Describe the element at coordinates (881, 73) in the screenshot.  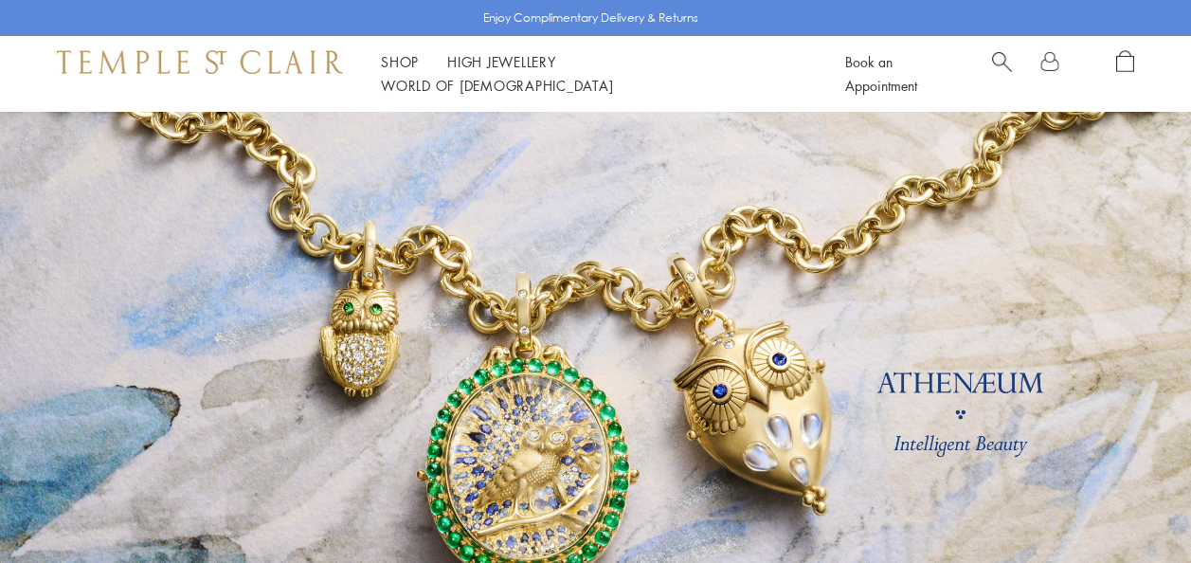
I see `a: Book an Appointment` at that location.